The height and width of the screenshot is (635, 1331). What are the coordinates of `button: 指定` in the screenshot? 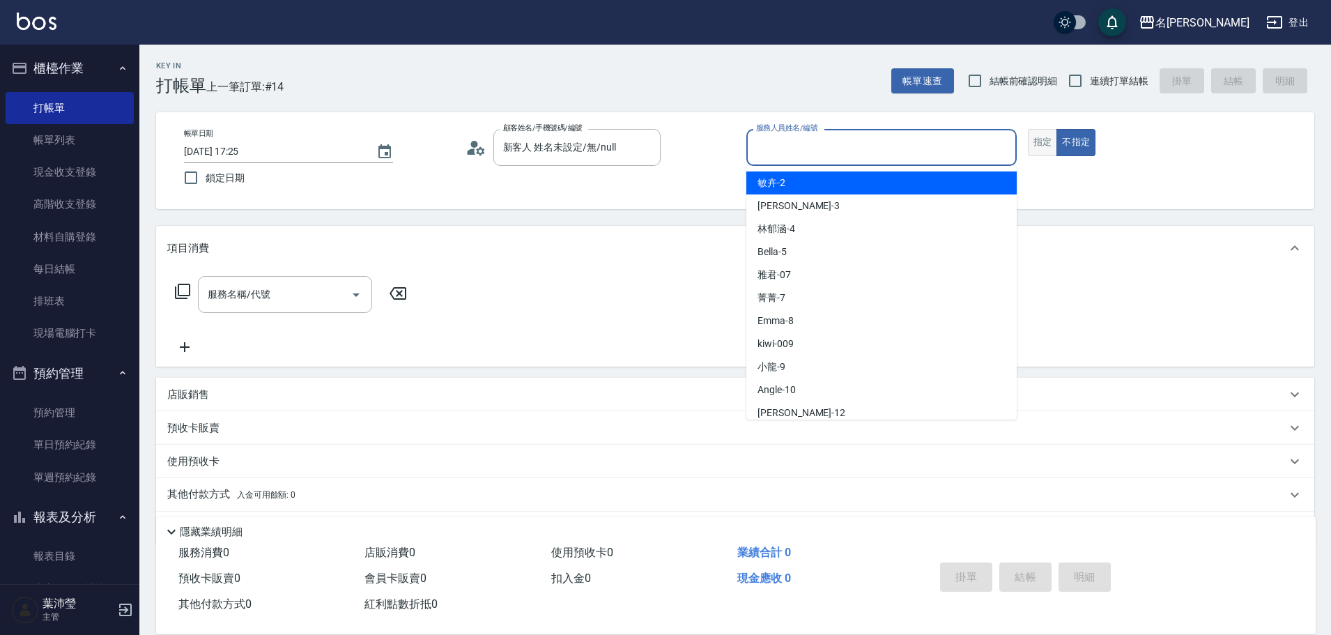 It's located at (1042, 142).